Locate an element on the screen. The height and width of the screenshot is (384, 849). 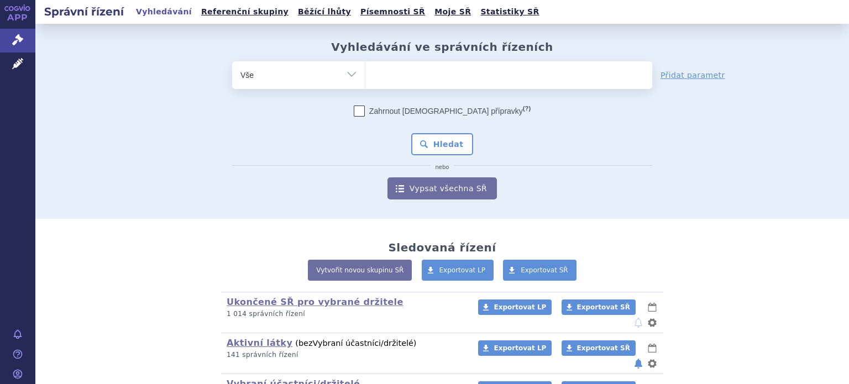
h2: Sledovaná řízení is located at coordinates (441, 247).